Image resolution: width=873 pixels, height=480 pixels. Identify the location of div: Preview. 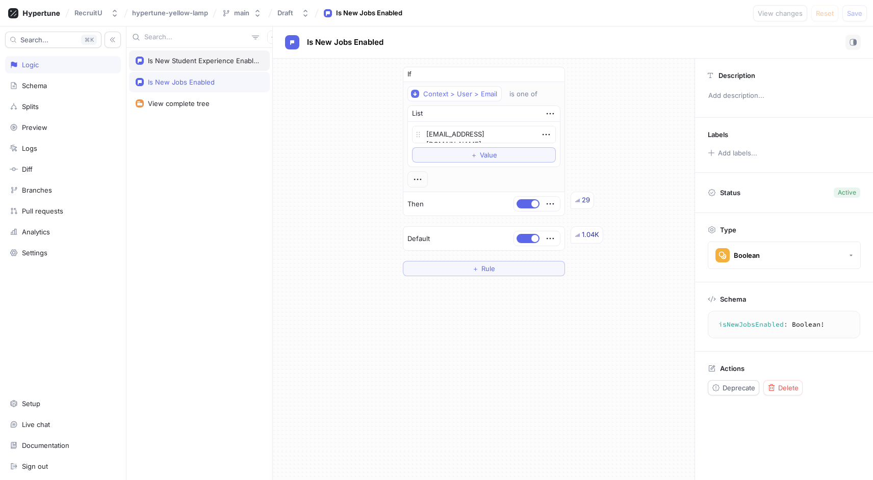
(35, 127).